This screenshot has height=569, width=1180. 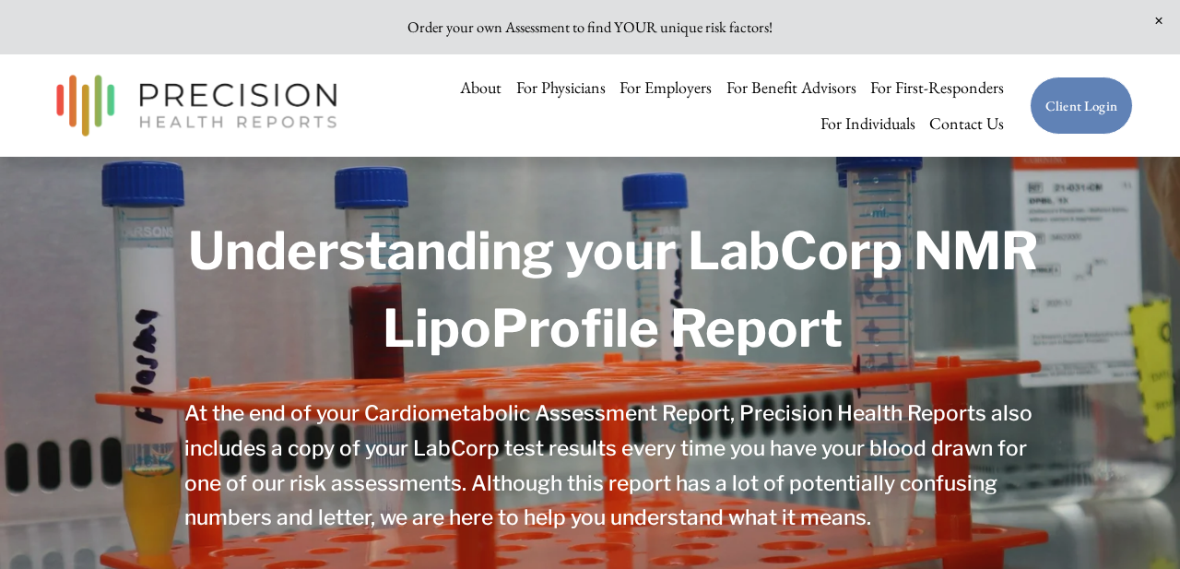 I want to click on a: About, so click(x=480, y=88).